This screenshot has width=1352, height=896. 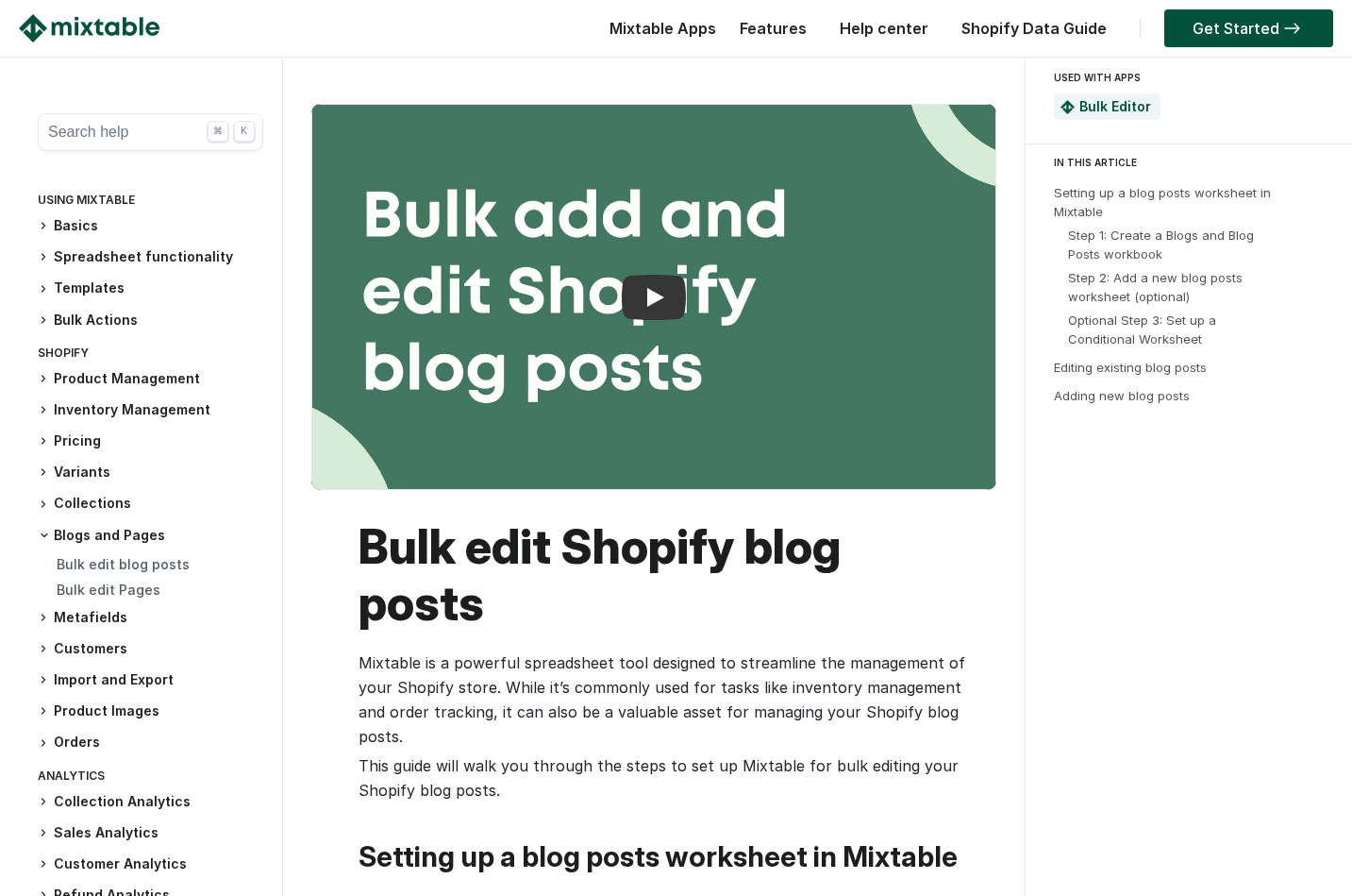 What do you see at coordinates (150, 503) in the screenshot?
I see `h3: Collections` at bounding box center [150, 503].